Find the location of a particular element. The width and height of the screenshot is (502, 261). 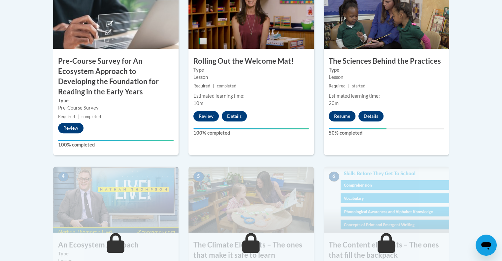

span: 10m is located at coordinates (198, 103).